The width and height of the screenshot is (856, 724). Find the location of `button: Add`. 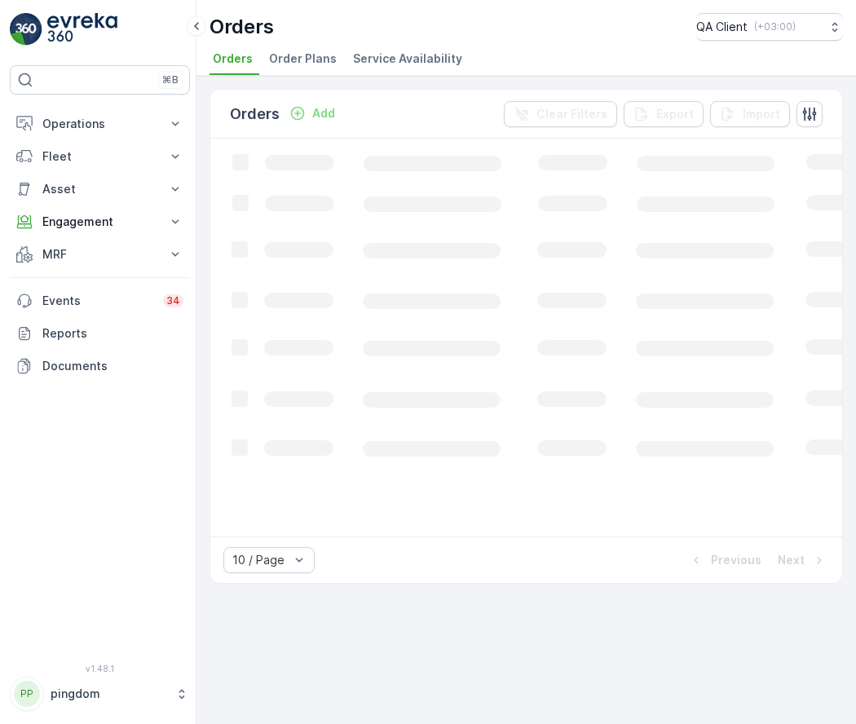

button: Add is located at coordinates (312, 113).